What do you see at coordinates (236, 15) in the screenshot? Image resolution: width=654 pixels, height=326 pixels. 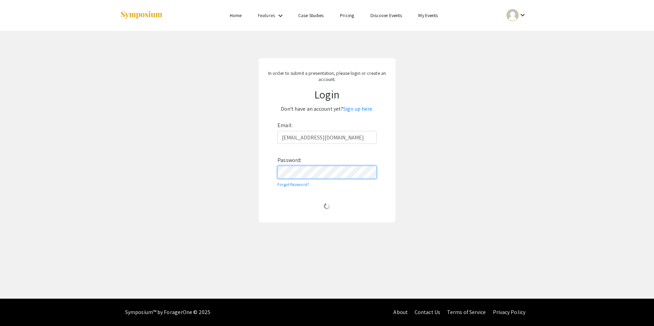 I see `a: Home` at bounding box center [236, 15].